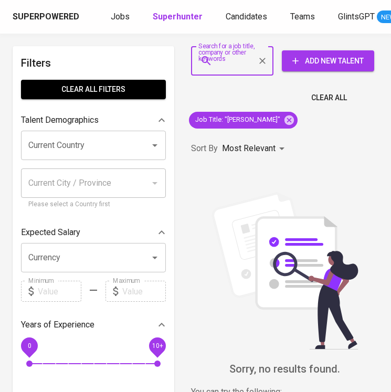 This screenshot has height=392, width=391. I want to click on span: Clear All, so click(329, 98).